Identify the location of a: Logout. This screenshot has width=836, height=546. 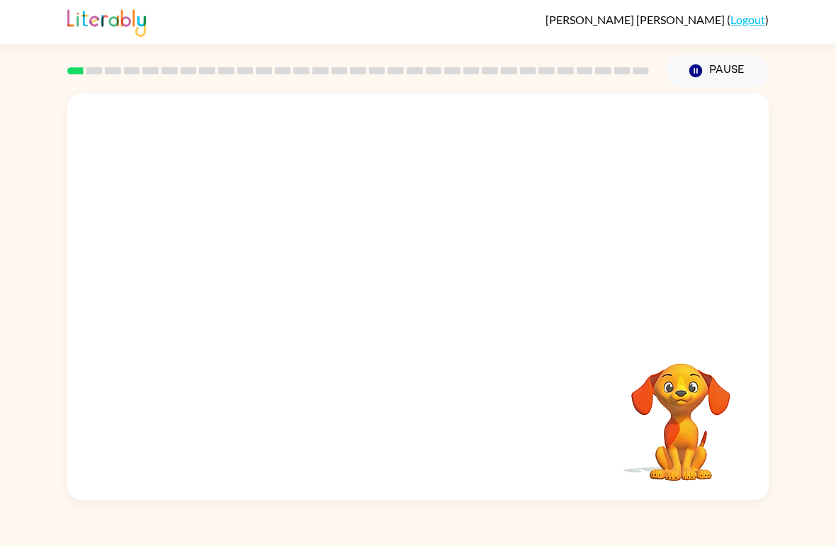
(747, 19).